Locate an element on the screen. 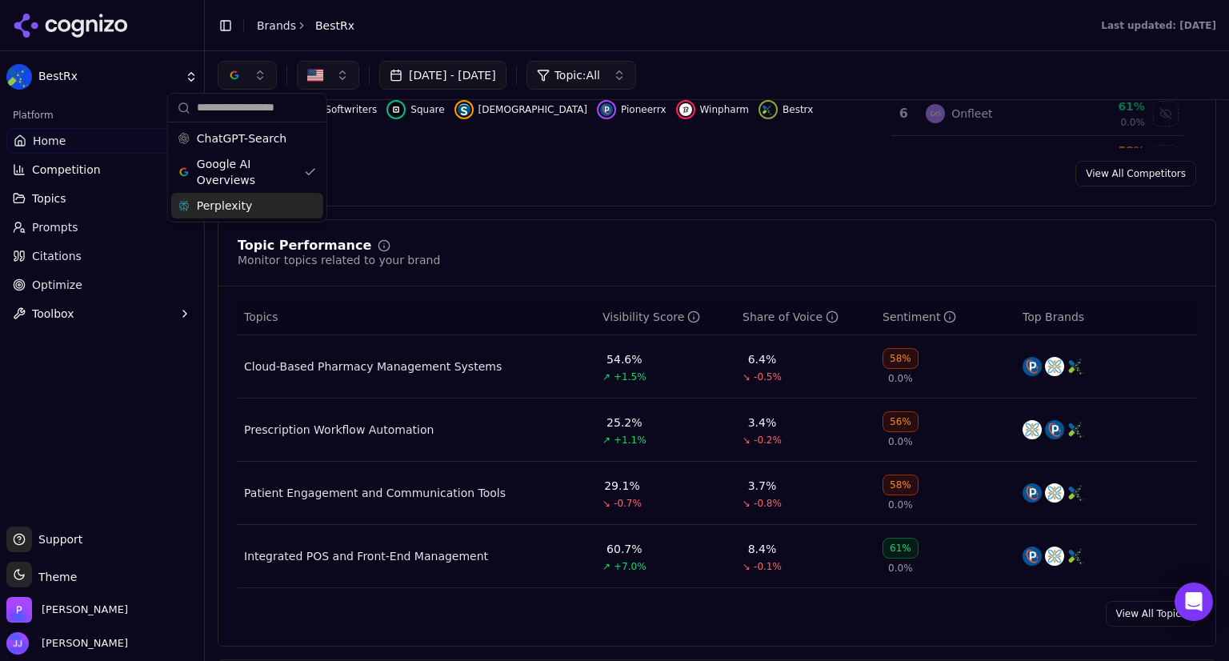 The height and width of the screenshot is (661, 1229). button: Hide winpharm data is located at coordinates (713, 110).